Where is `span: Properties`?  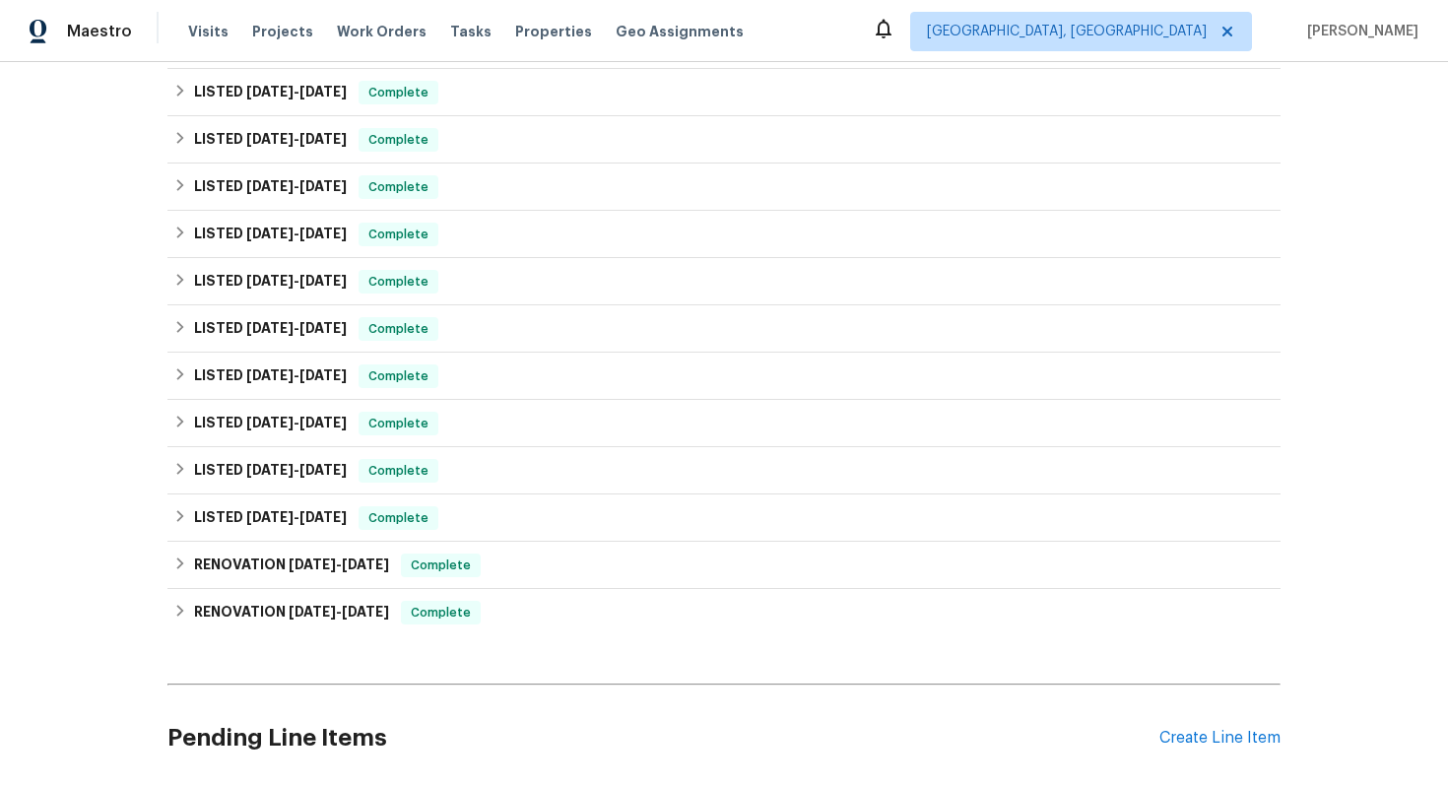
span: Properties is located at coordinates (553, 32).